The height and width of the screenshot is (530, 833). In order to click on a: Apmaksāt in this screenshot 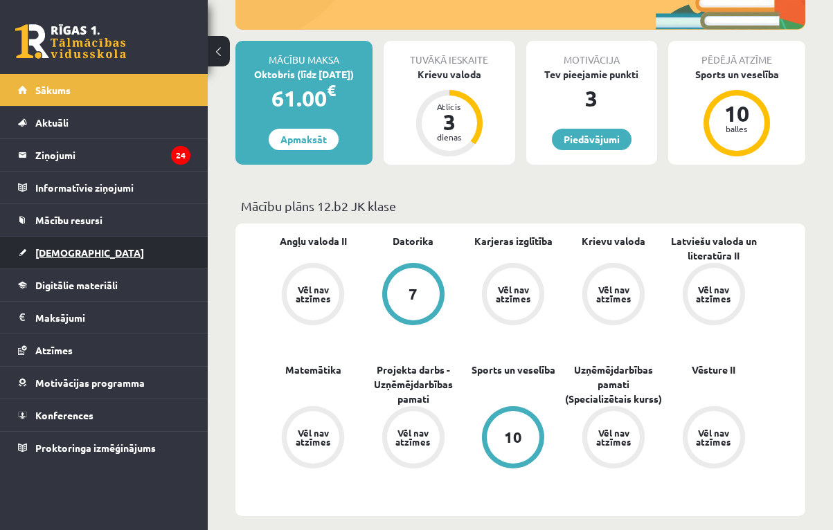, I will do `click(303, 139)`.